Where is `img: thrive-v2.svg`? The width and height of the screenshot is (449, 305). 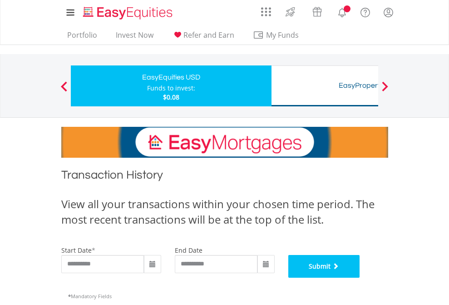 img: thrive-v2.svg is located at coordinates (290, 12).